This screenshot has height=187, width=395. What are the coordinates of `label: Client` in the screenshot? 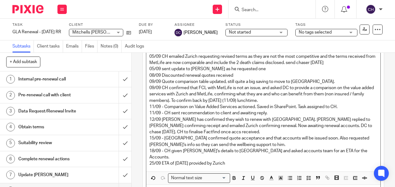 It's located at (100, 25).